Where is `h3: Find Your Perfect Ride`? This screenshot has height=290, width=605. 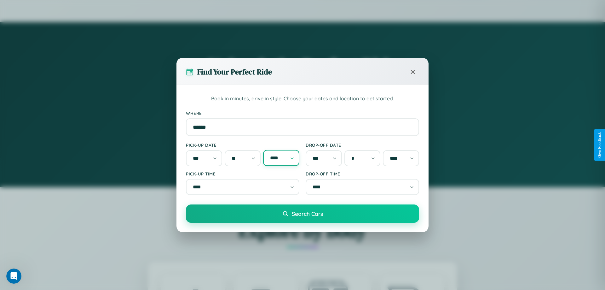
h3: Find Your Perfect Ride is located at coordinates (234, 72).